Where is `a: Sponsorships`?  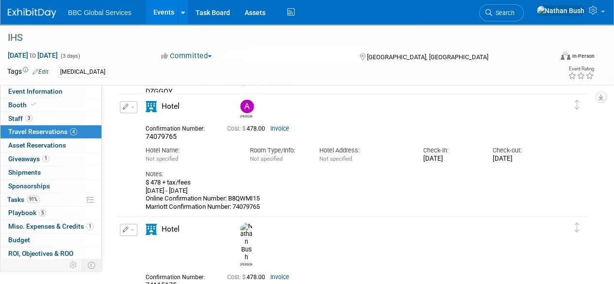
a: Sponsorships is located at coordinates (51, 186).